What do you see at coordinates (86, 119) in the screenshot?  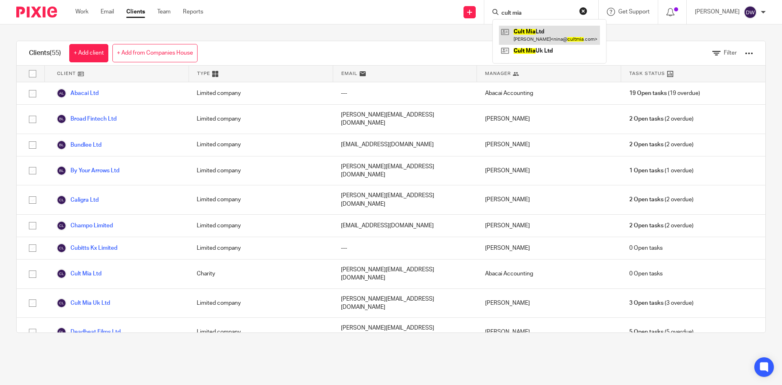 I see `a: Broad Fintech Ltd` at bounding box center [86, 119].